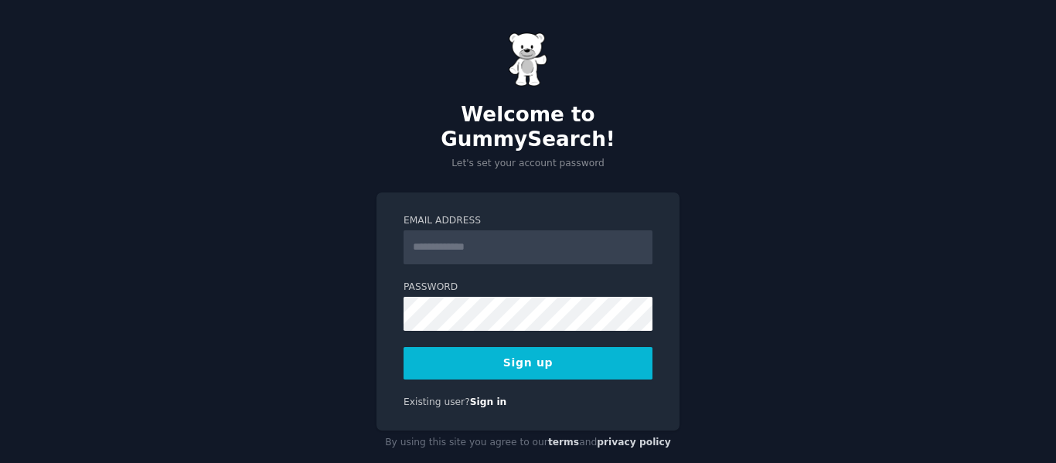  What do you see at coordinates (634, 442) in the screenshot?
I see `a: privacy policy` at bounding box center [634, 442].